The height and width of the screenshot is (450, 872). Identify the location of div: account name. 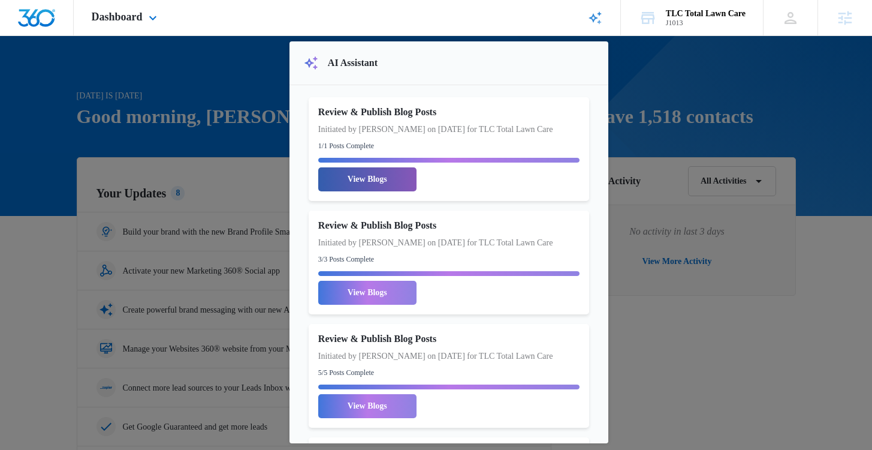
(706, 14).